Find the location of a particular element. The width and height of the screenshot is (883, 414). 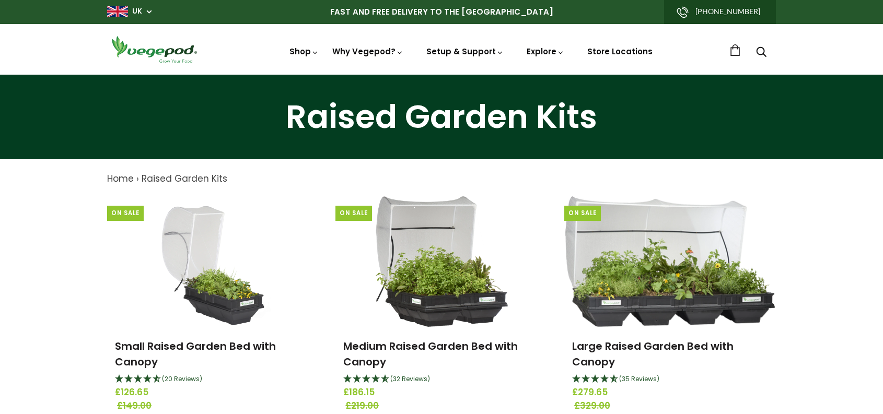

a: Large Raised Garden Bed with Canopy is located at coordinates (653, 354).